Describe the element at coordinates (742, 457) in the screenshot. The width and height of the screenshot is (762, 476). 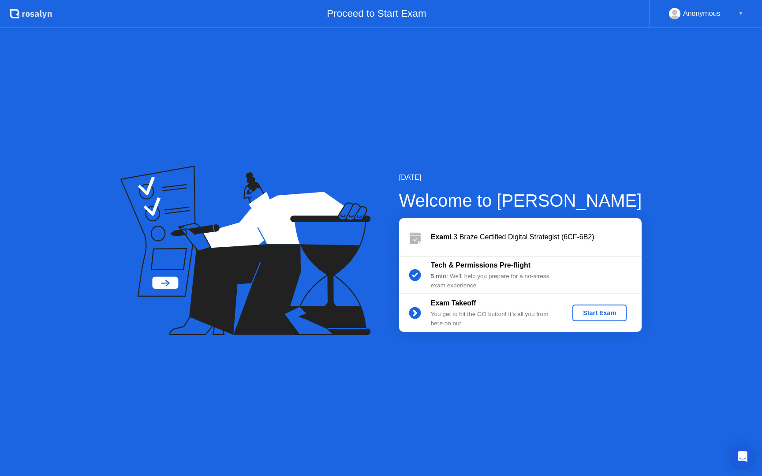
I see `div: Open Intercom Messenger` at that location.